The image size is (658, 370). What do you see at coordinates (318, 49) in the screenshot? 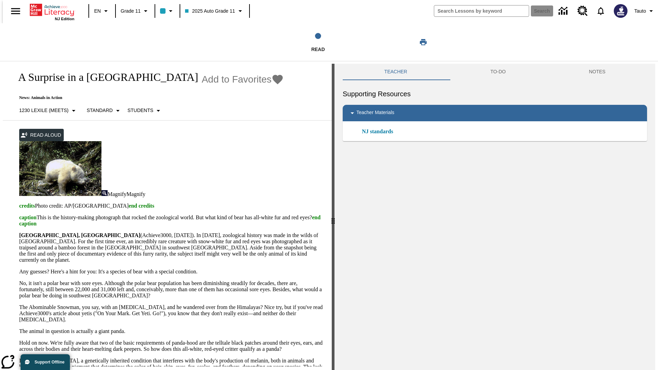
I see `span: Read` at bounding box center [318, 49].